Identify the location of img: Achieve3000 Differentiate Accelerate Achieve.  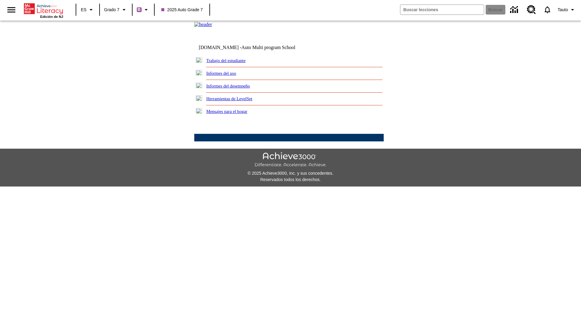
(290, 160).